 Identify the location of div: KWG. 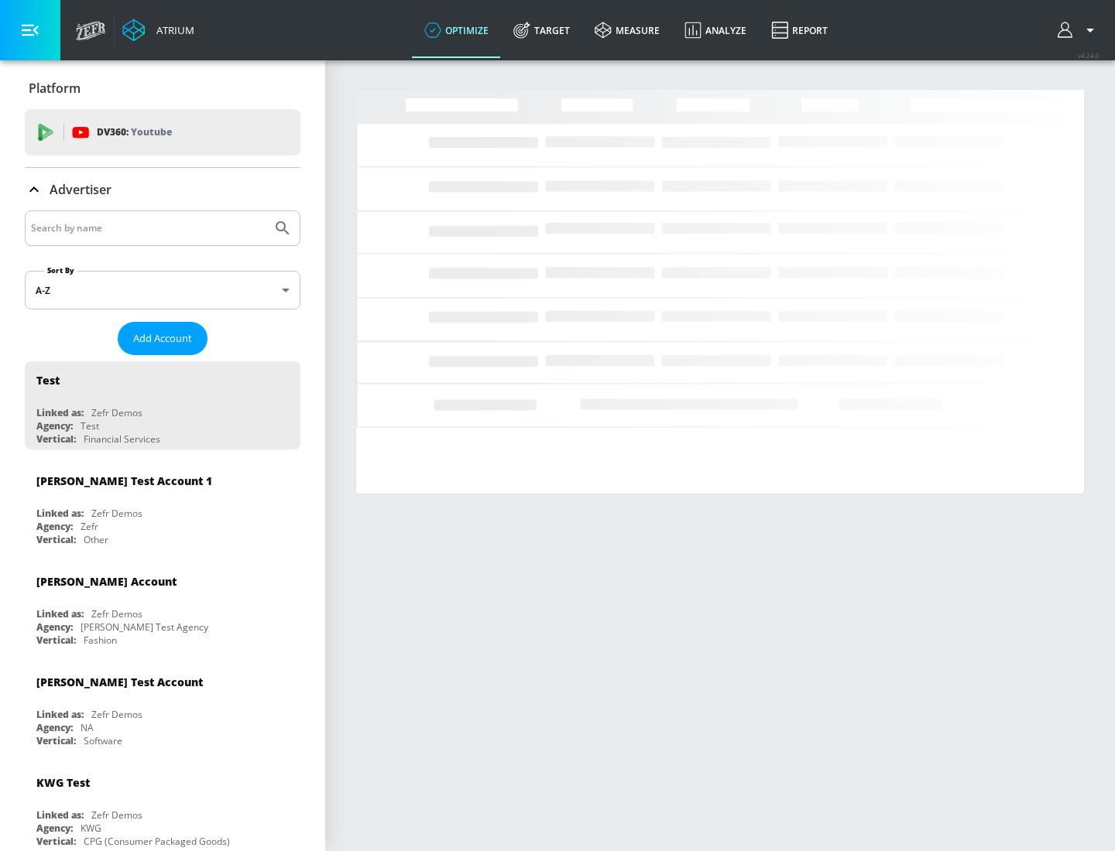
(91, 828).